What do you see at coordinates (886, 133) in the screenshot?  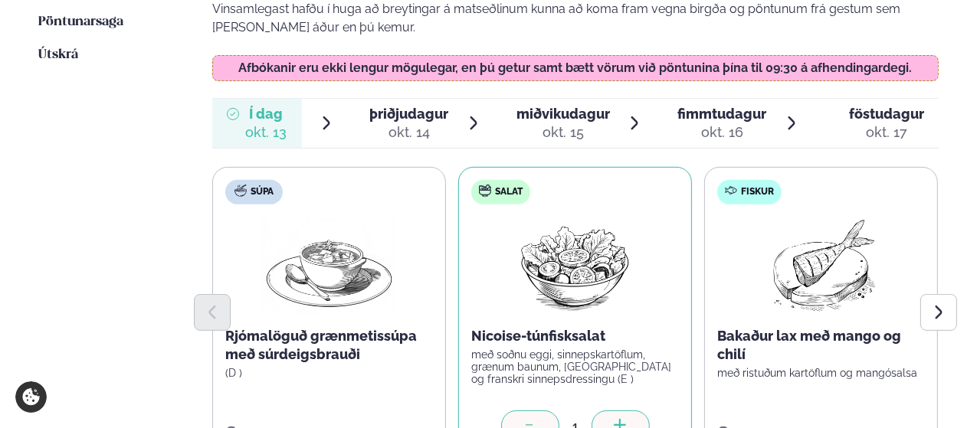 I see `div: okt. 17` at bounding box center [886, 133].